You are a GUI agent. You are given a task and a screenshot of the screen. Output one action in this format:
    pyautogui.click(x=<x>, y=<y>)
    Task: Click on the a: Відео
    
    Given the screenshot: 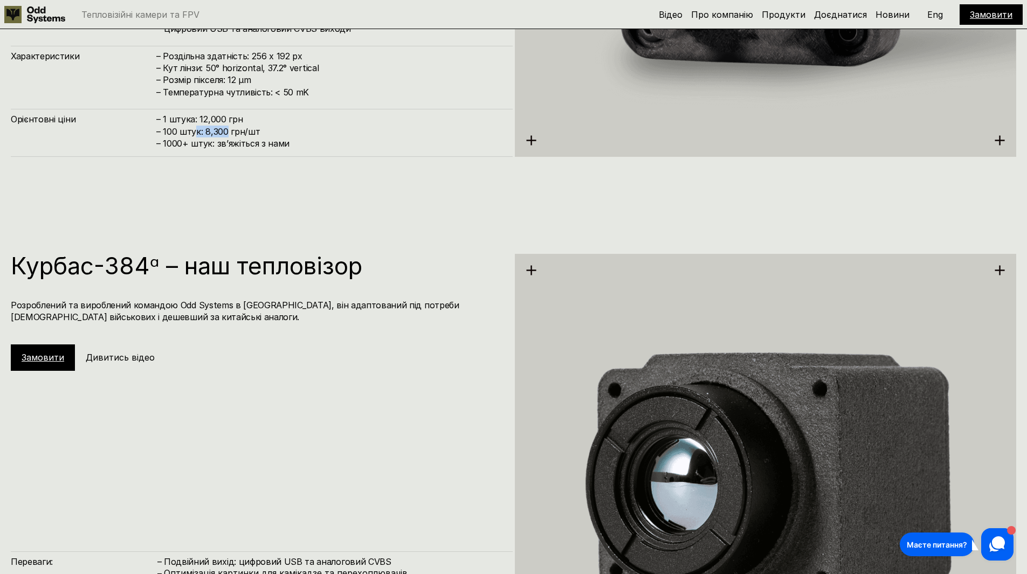 What is the action you would take?
    pyautogui.click(x=670, y=15)
    